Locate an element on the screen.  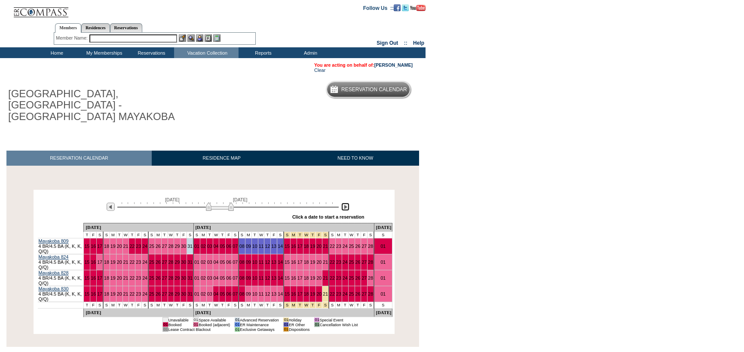
a: 14 is located at coordinates (280, 262).